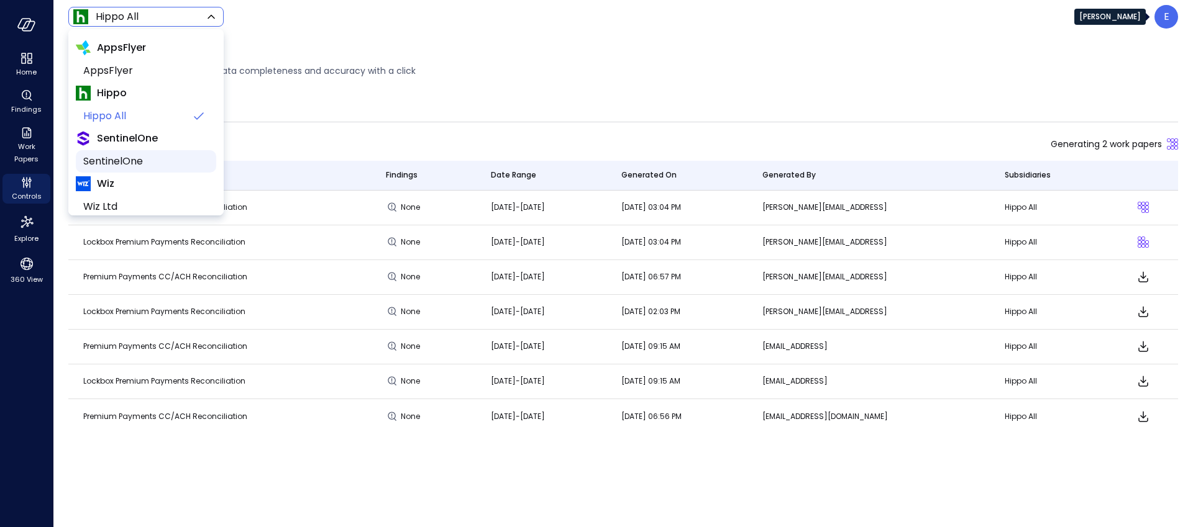 This screenshot has width=1193, height=527. Describe the element at coordinates (83, 93) in the screenshot. I see `img: Hippo` at that location.